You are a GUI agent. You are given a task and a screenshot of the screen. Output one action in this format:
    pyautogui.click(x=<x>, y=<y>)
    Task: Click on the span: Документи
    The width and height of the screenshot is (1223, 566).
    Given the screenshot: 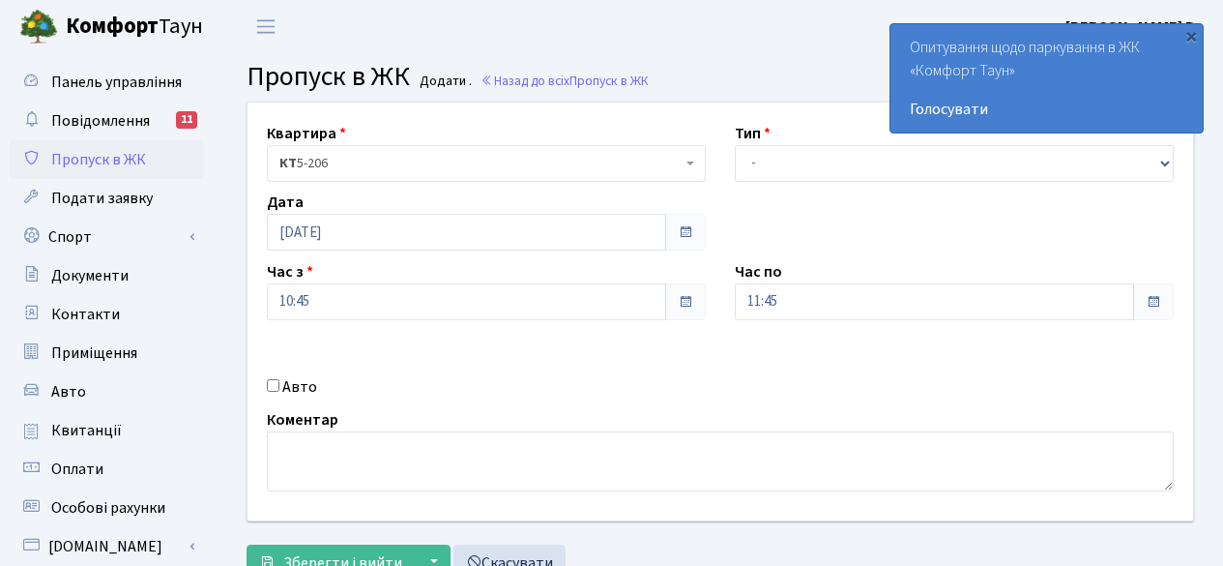 What is the action you would take?
    pyautogui.click(x=90, y=276)
    